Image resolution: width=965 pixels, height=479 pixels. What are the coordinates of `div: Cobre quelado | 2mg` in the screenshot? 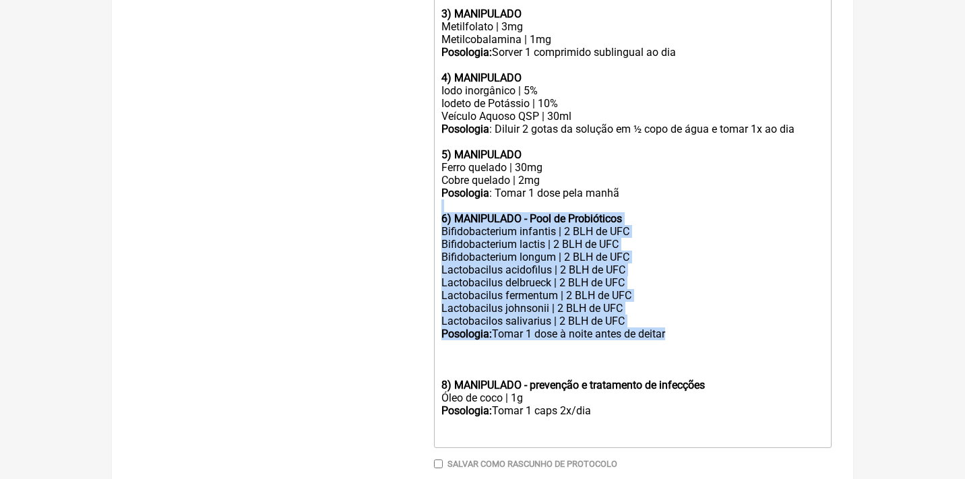 It's located at (633, 180).